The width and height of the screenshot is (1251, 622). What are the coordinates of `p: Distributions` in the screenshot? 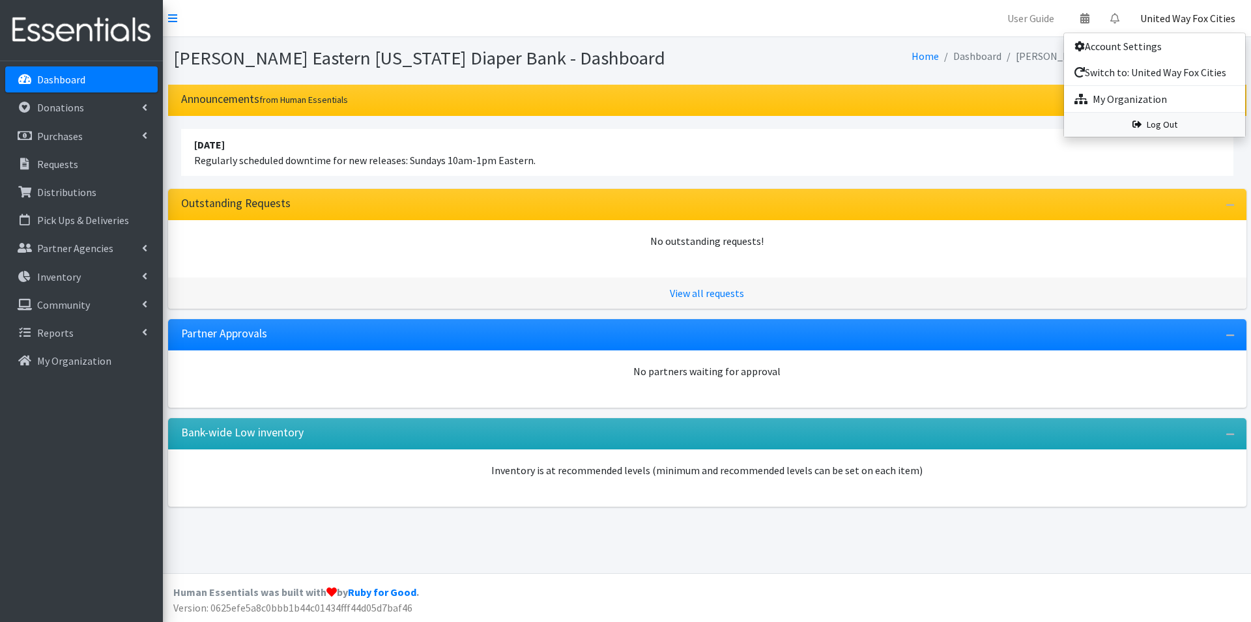 It's located at (66, 192).